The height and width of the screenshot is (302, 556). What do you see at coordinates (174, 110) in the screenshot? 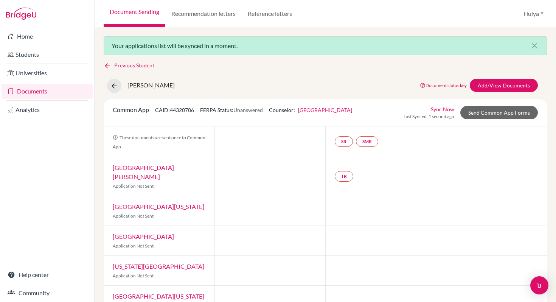
I see `span: CAID: 44320706` at bounding box center [174, 110].